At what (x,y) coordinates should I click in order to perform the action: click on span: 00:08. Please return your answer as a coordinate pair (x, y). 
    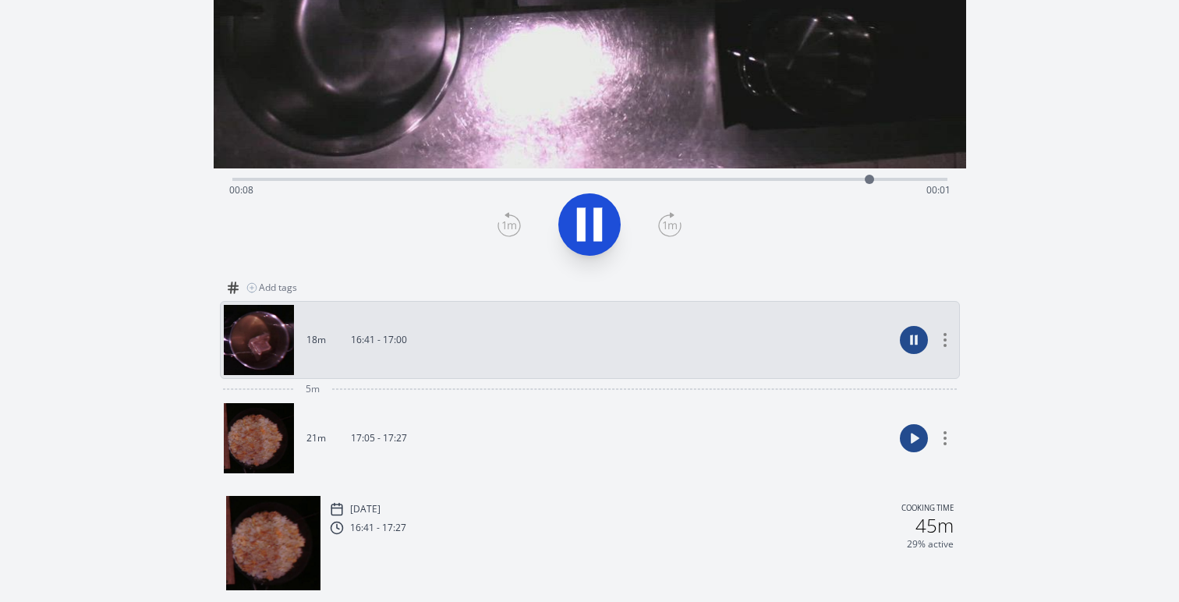
    Looking at the image, I should click on (241, 189).